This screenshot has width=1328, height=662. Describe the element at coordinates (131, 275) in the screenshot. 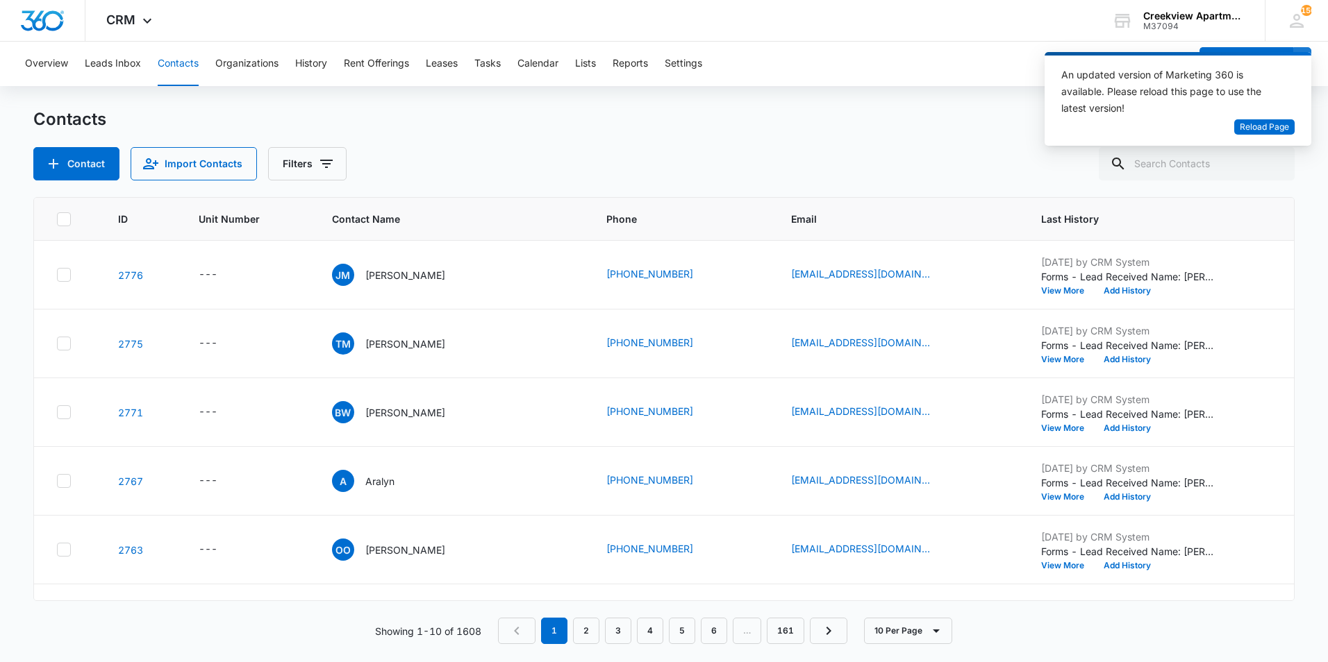

I see `a: Navigate to contact details page for Juan Mata` at that location.